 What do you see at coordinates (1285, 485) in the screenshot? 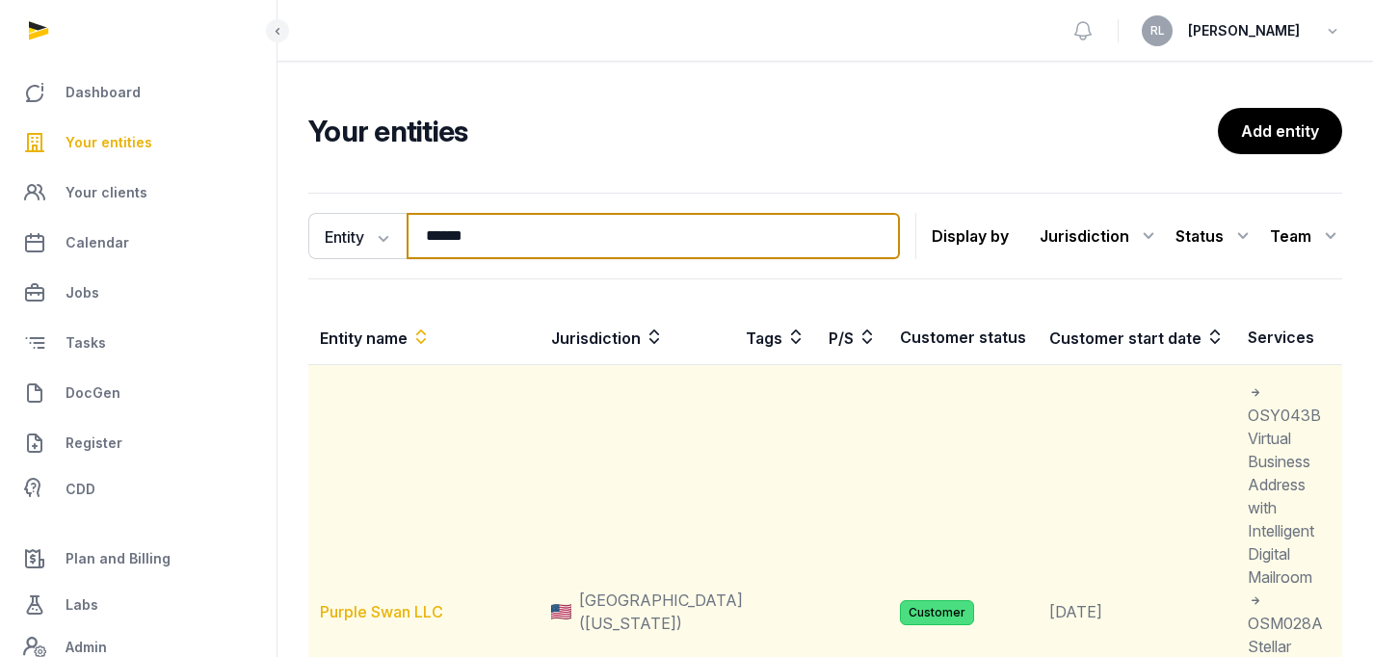
I see `span: OSY043B Virtual Business Address with Intelligent Digital Mailroom` at bounding box center [1285, 485].